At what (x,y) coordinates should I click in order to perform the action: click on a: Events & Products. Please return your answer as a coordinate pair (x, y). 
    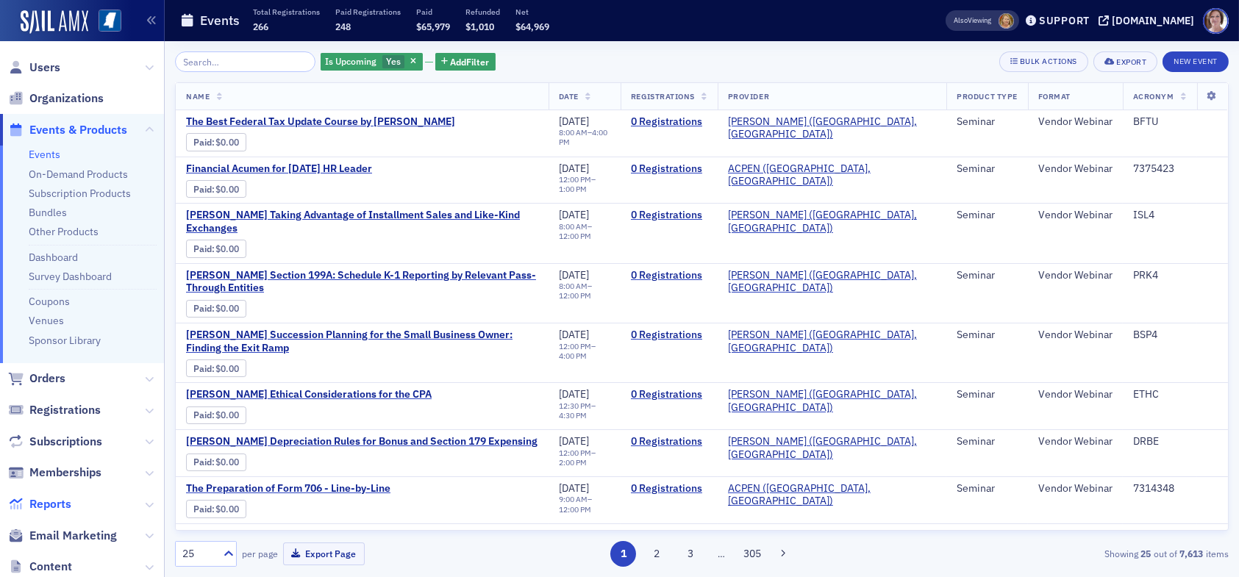
    Looking at the image, I should click on (68, 130).